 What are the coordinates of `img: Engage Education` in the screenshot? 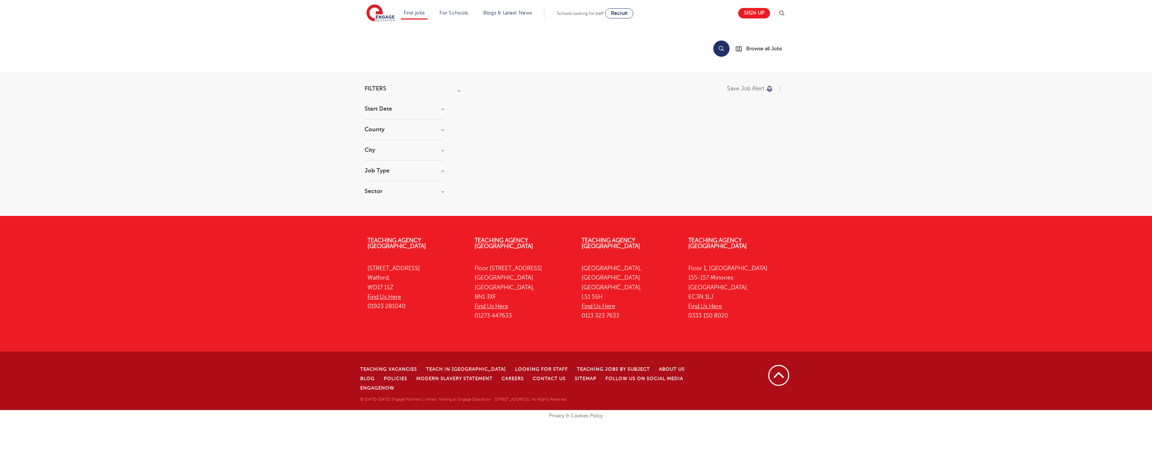 It's located at (381, 13).